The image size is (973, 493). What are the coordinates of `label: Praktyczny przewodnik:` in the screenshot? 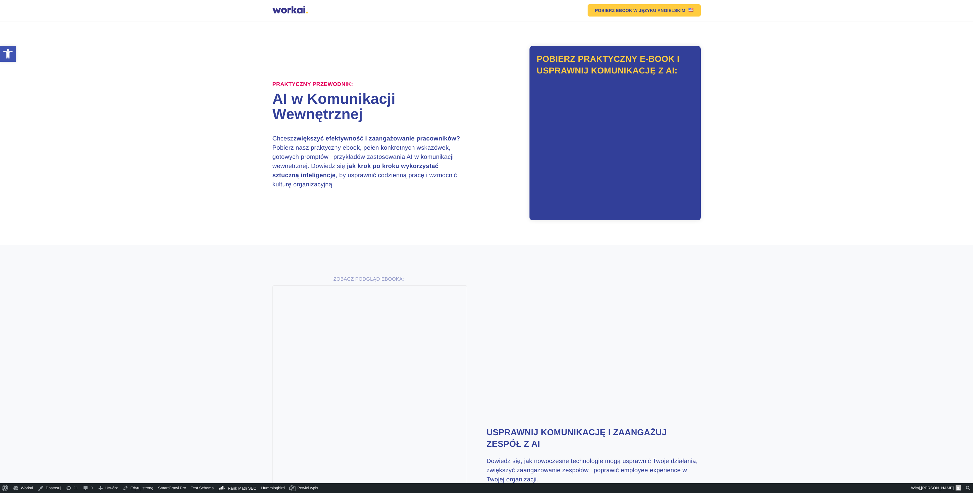 It's located at (313, 84).